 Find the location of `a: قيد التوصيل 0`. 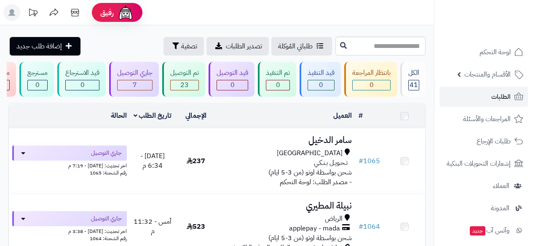

a: قيد التوصيل 0 is located at coordinates (231, 79).